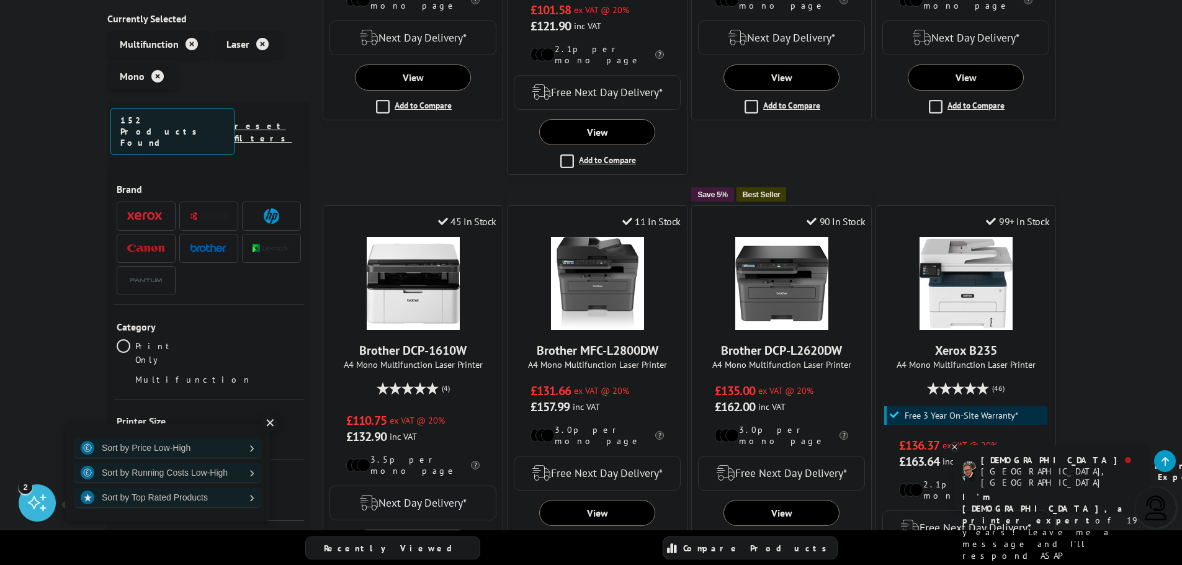  I want to click on span: Best Seller, so click(761, 194).